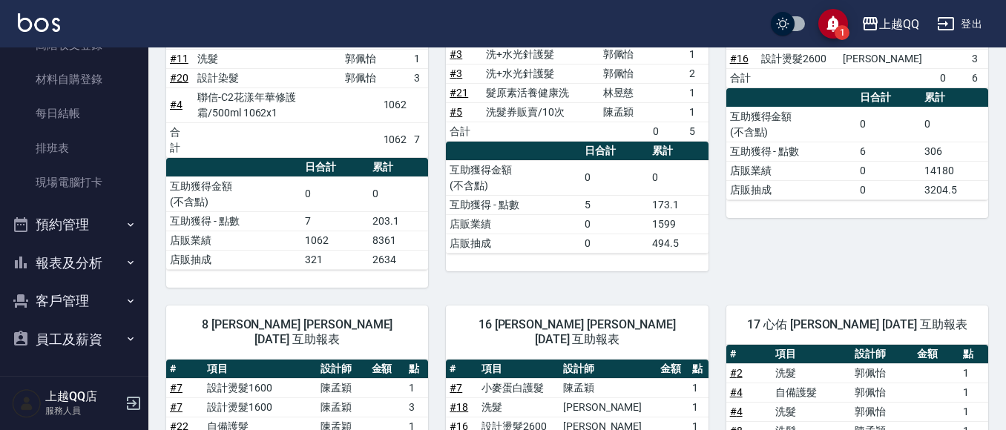 The height and width of the screenshot is (430, 1006). What do you see at coordinates (977, 78) in the screenshot?
I see `td: 6` at bounding box center [977, 78].